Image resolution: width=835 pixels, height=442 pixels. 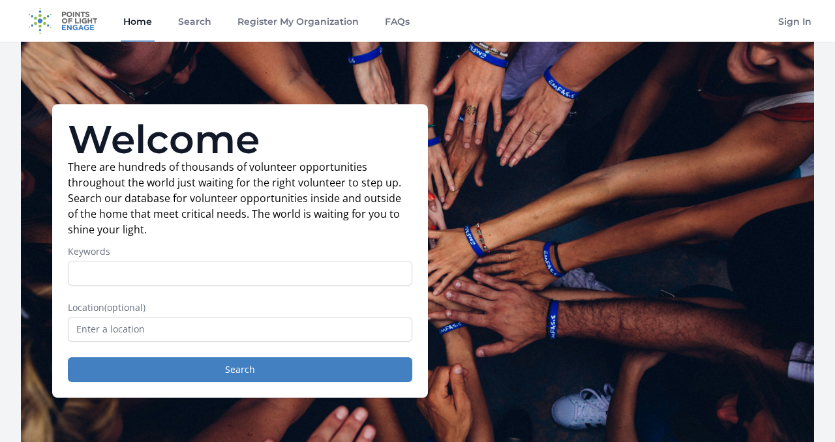 What do you see at coordinates (240, 198) in the screenshot?
I see `p: There are hundreds of thousands of volunteer opportunities throughout the world just waiting for ...` at bounding box center [240, 198].